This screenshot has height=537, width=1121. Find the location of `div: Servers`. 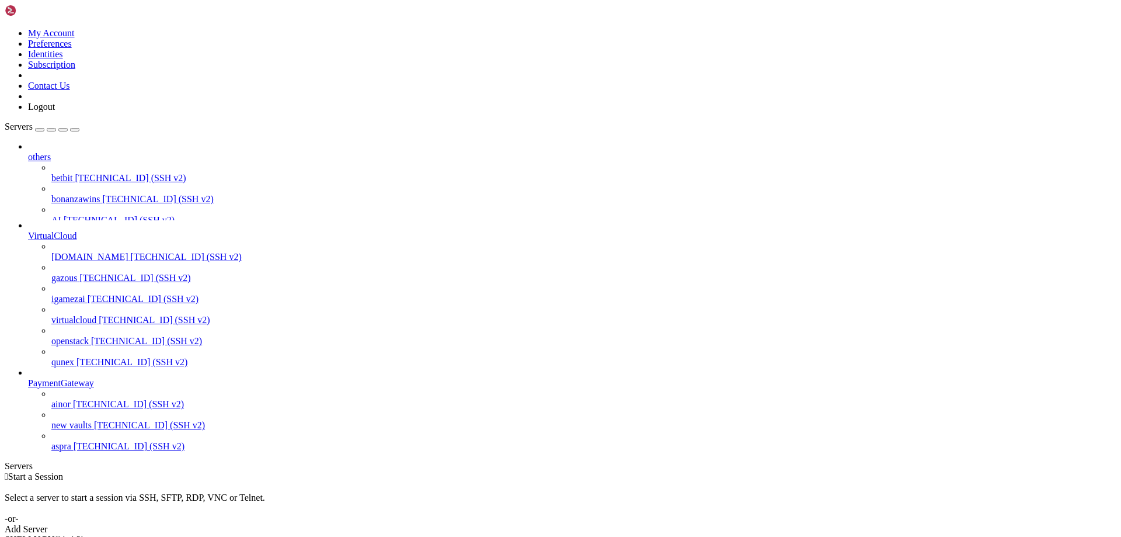

div: Servers is located at coordinates (561, 466).